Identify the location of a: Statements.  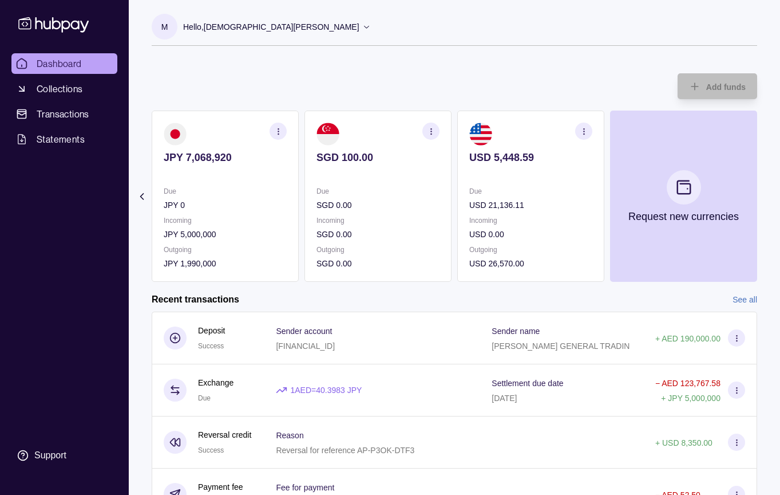
(64, 139).